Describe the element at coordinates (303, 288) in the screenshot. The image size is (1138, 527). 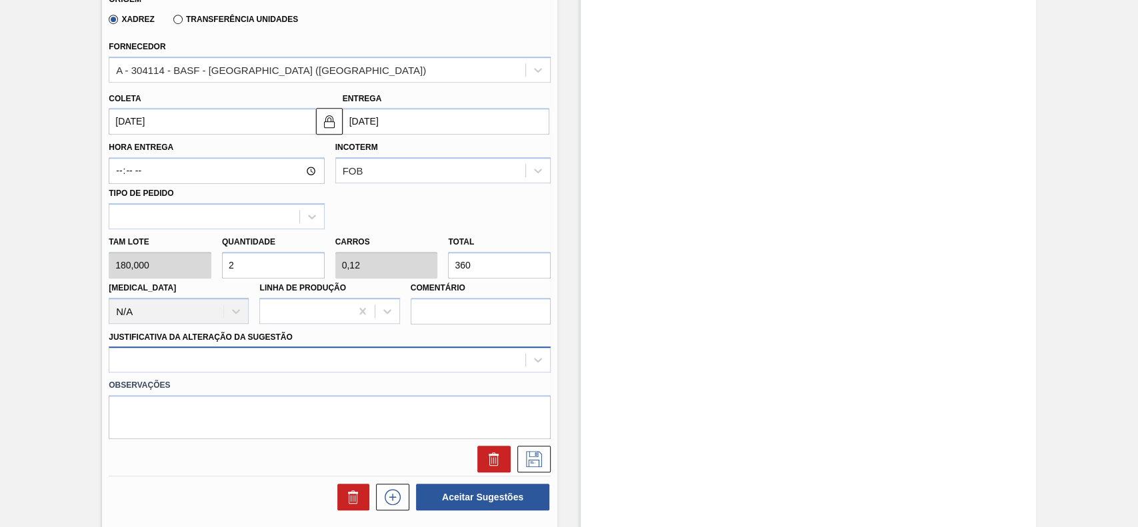
I see `label: Linha de Produção` at that location.